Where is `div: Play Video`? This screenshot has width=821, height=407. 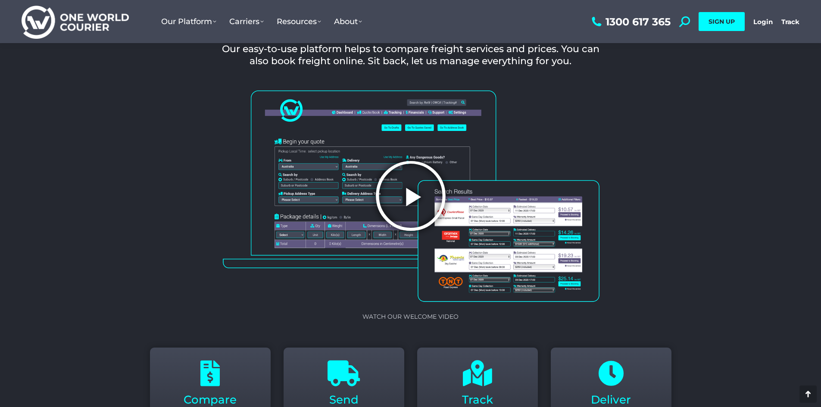 div: Play Video is located at coordinates (411, 196).